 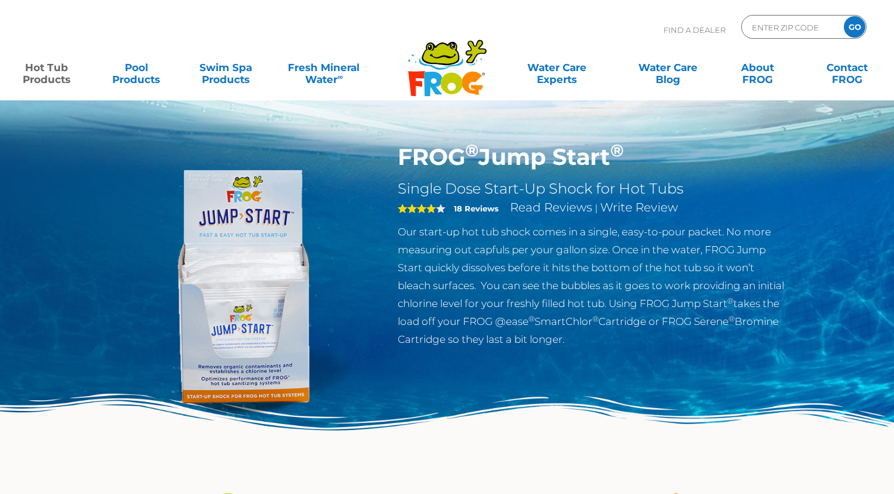 What do you see at coordinates (639, 207) in the screenshot?
I see `a: Write Review` at bounding box center [639, 207].